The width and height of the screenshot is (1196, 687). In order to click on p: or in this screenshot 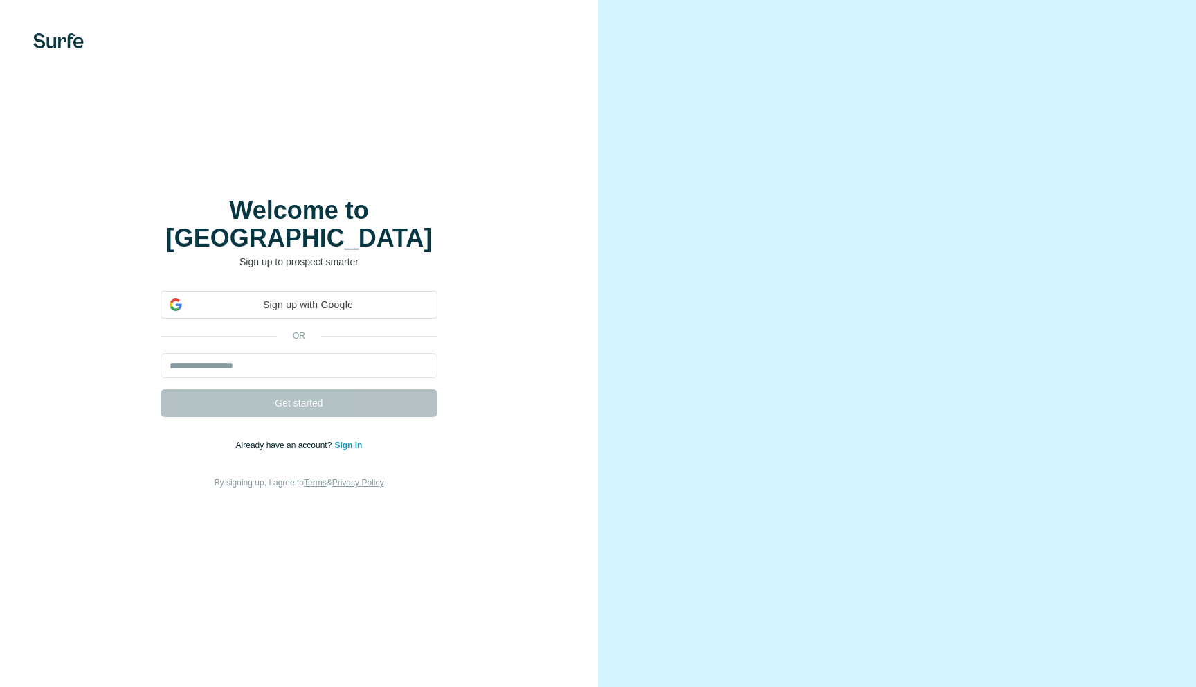, I will do `click(299, 336)`.